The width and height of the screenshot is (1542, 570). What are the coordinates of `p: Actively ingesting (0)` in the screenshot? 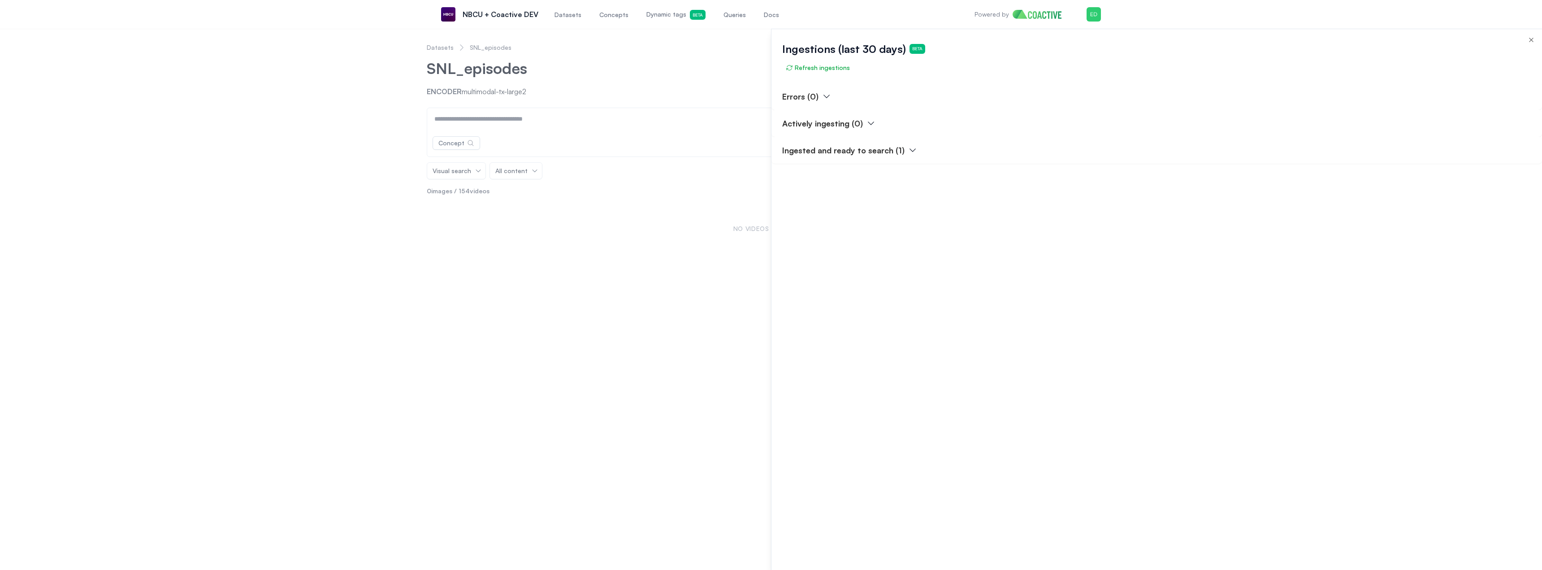 It's located at (823, 123).